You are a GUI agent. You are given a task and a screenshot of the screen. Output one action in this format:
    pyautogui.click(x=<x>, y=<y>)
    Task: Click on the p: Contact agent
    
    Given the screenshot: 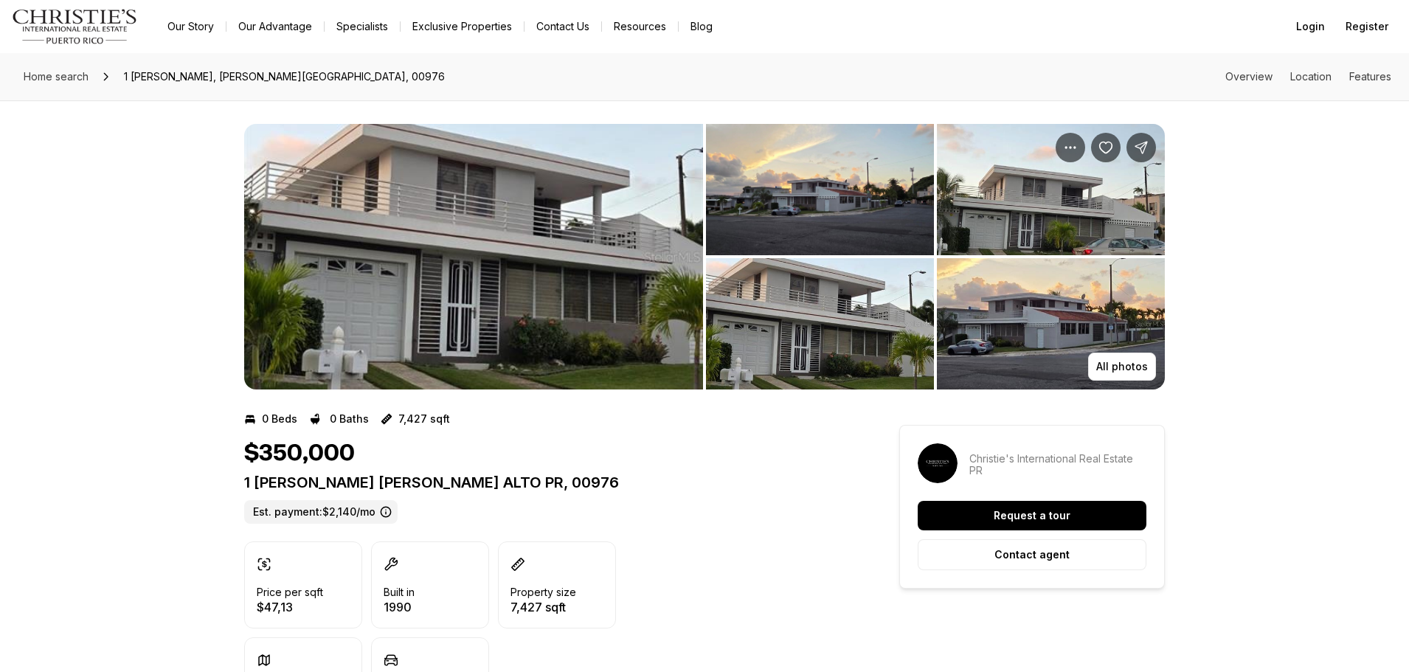 What is the action you would take?
    pyautogui.click(x=1032, y=555)
    